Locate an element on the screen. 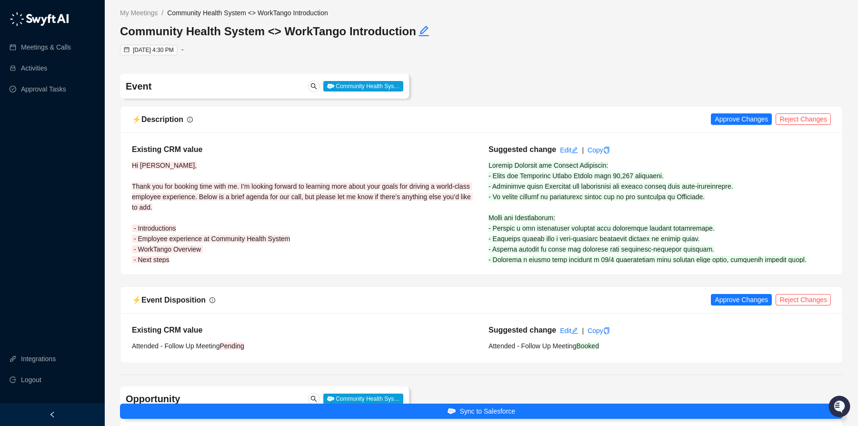 The image size is (858, 426). button: Sync to Salesforce is located at coordinates (482, 411).